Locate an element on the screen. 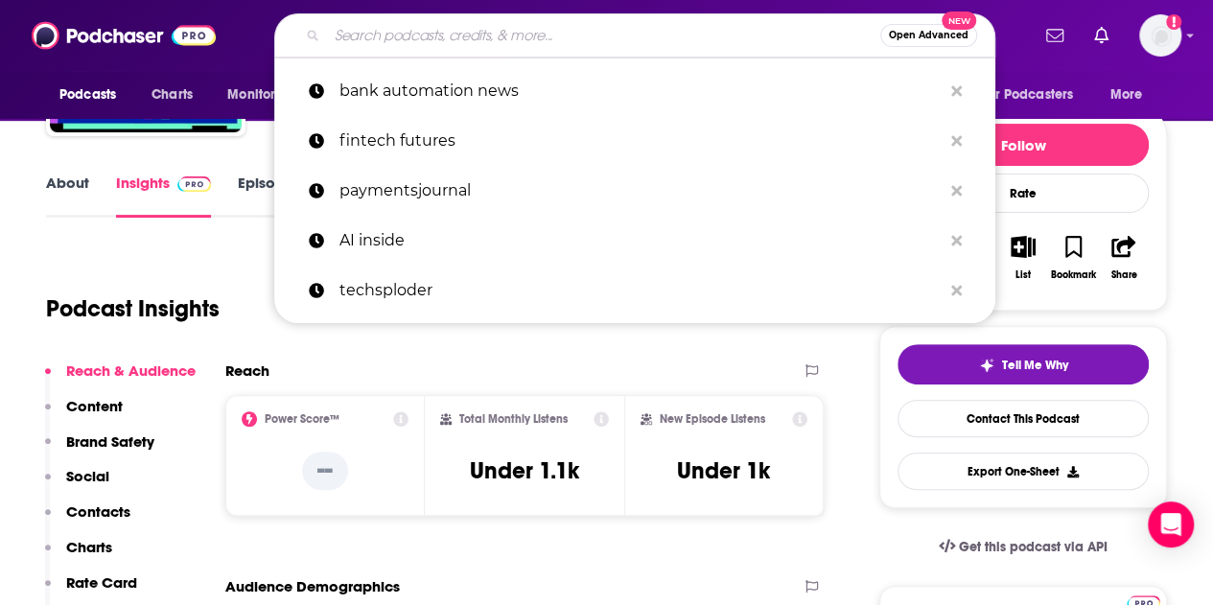 This screenshot has height=605, width=1213. p: Social is located at coordinates (87, 476).